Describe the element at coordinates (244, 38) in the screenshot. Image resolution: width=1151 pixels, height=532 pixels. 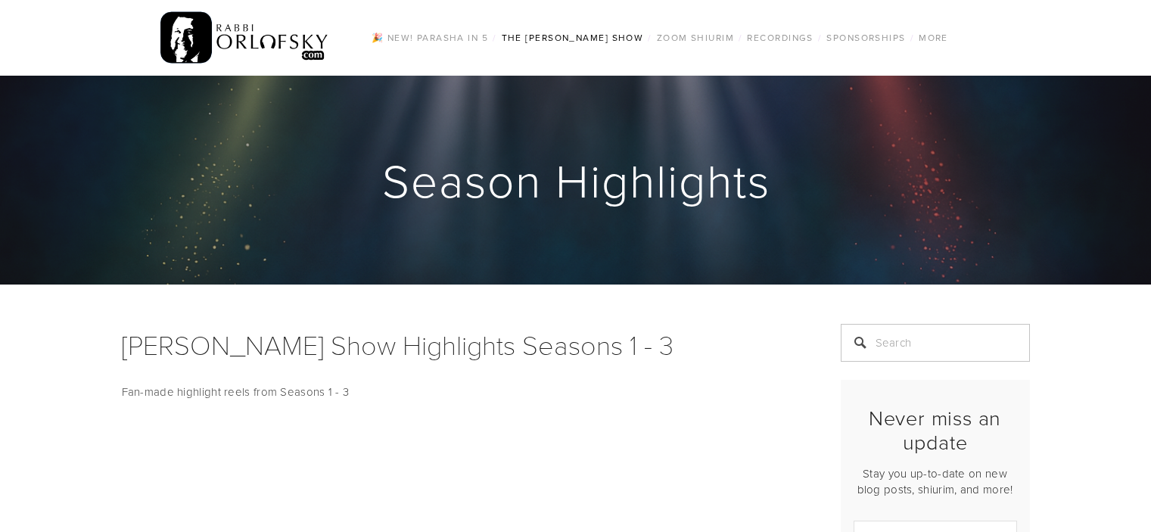
I see `img: RabbiOrlofsky.com` at that location.